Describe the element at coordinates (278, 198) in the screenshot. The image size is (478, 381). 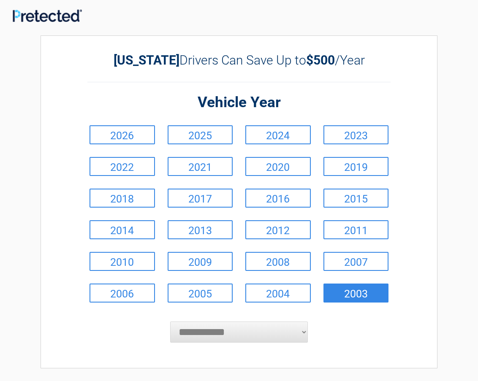
I see `a: 2016` at that location.